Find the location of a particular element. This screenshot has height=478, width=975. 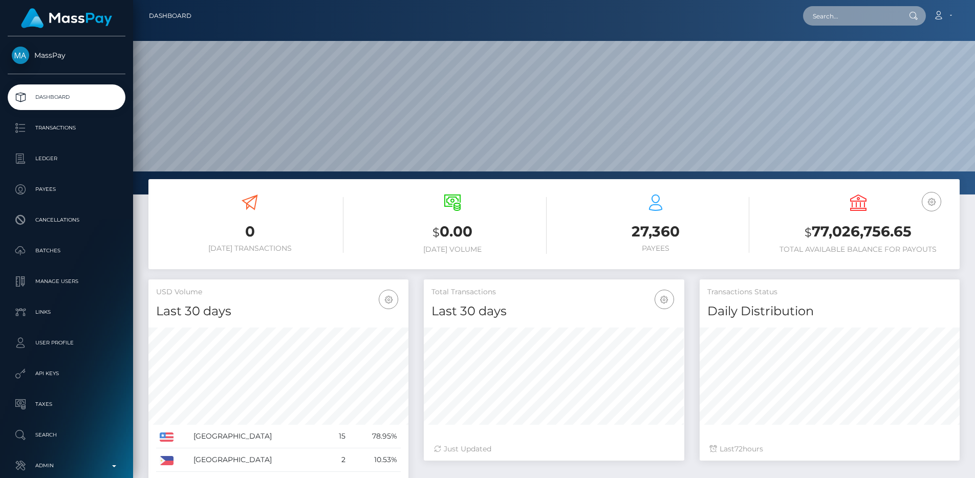

h5: USD Volume is located at coordinates (278, 292).